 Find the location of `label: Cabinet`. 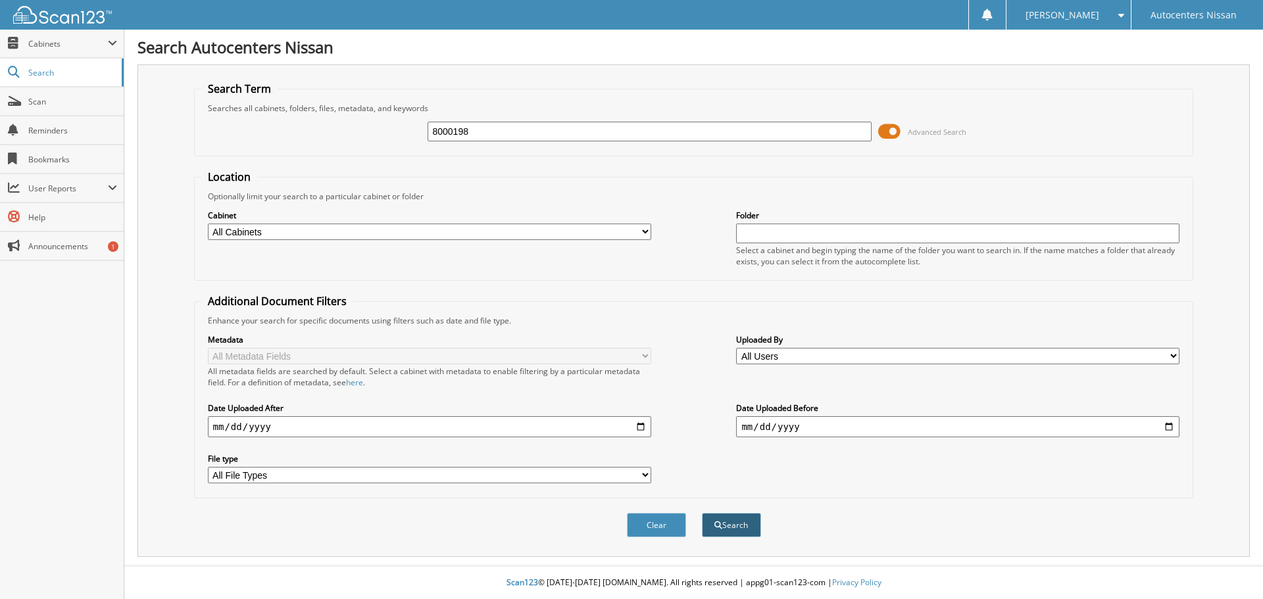

label: Cabinet is located at coordinates (430, 215).